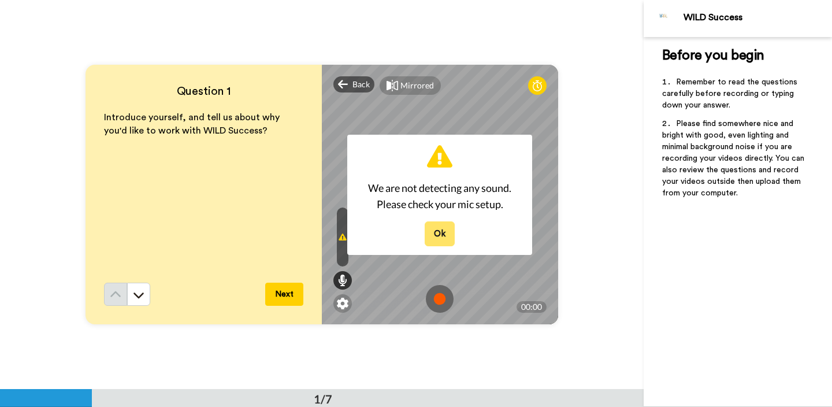  Describe the element at coordinates (731, 94) in the screenshot. I see `span: Remember to read the questions carefully before recording or typing down your answer.` at that location.